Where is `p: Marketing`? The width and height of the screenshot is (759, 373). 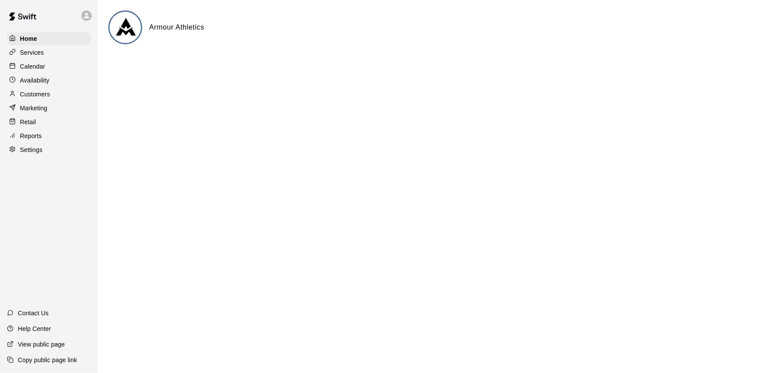
p: Marketing is located at coordinates (33, 108).